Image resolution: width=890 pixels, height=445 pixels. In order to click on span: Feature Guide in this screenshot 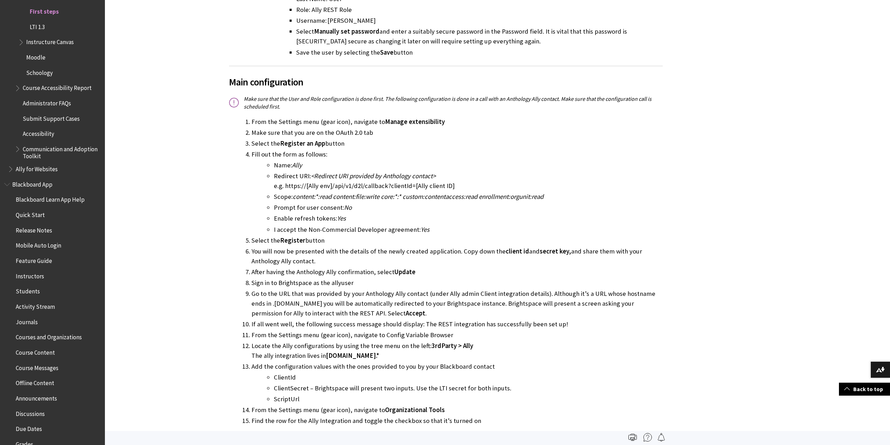, I will do `click(34, 259)`.